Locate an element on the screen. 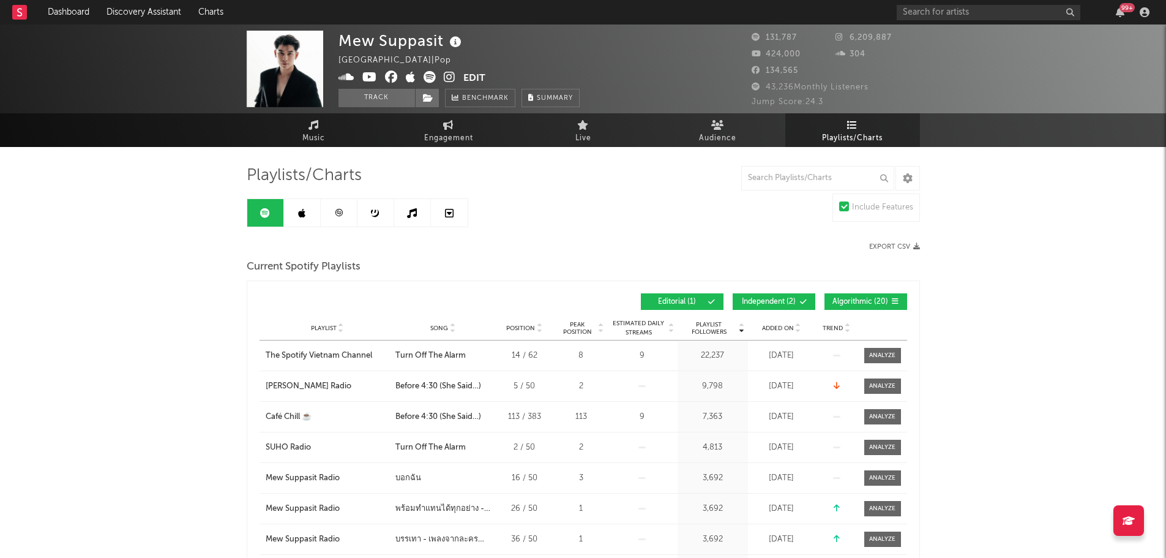  a: Audience is located at coordinates (718, 130).